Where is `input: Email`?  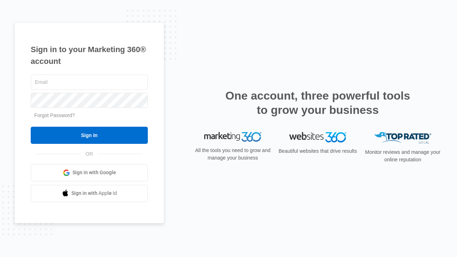
input: Email is located at coordinates (89, 82).